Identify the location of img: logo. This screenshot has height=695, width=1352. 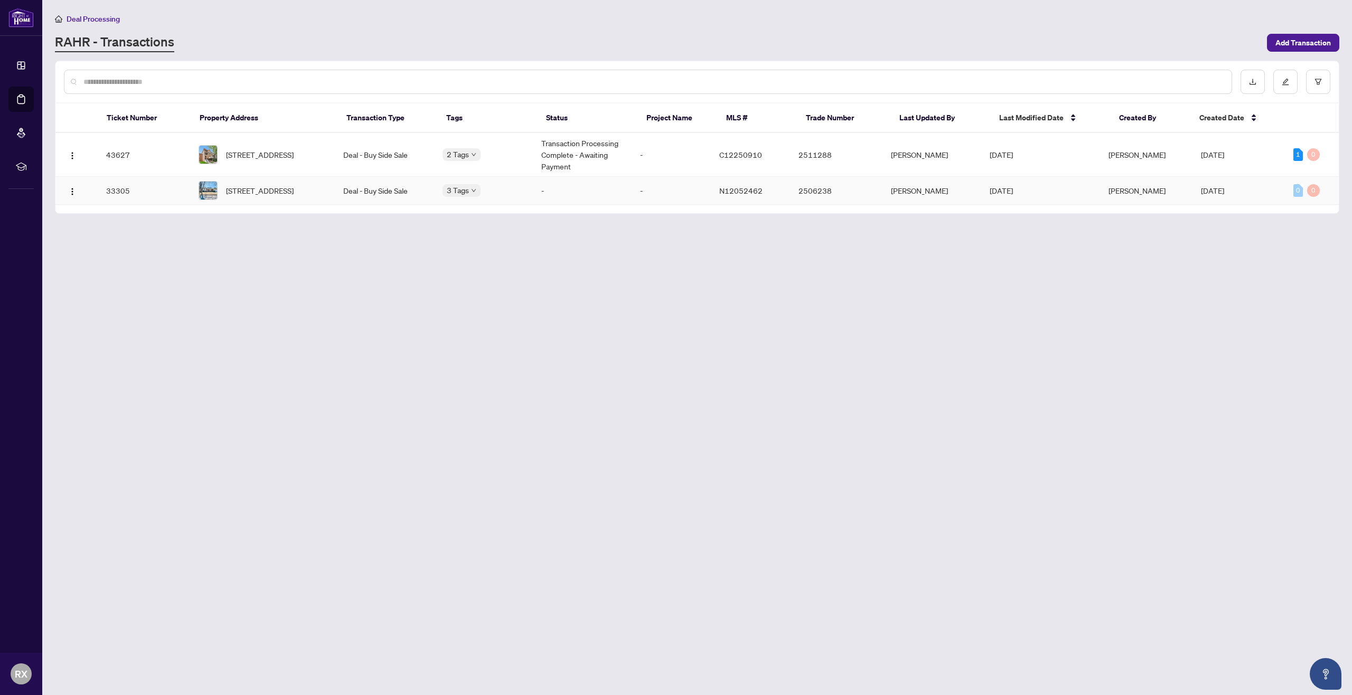
(21, 17).